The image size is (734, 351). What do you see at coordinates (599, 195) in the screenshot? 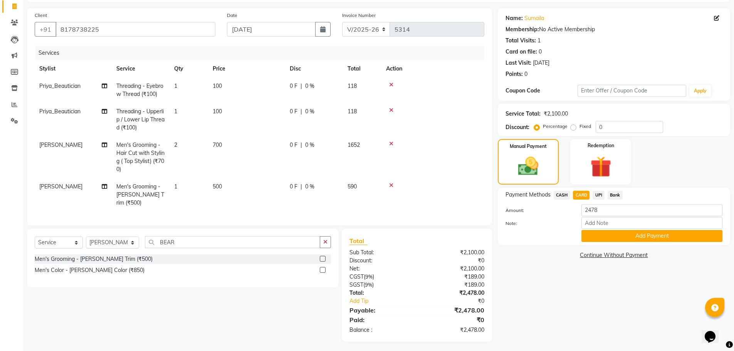
I see `span: UPI` at bounding box center [599, 195].